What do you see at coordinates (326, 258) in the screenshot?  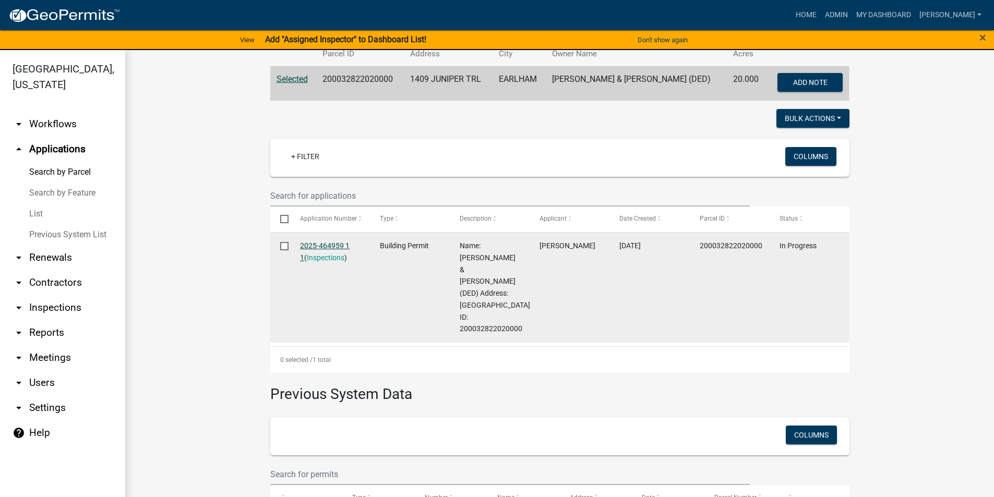 I see `a: Inspections` at bounding box center [326, 258].